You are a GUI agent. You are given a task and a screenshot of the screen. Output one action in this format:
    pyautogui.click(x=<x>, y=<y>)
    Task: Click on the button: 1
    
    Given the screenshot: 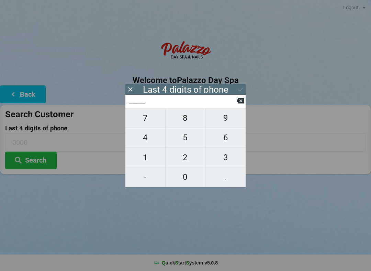 What is the action you would take?
    pyautogui.click(x=145, y=157)
    